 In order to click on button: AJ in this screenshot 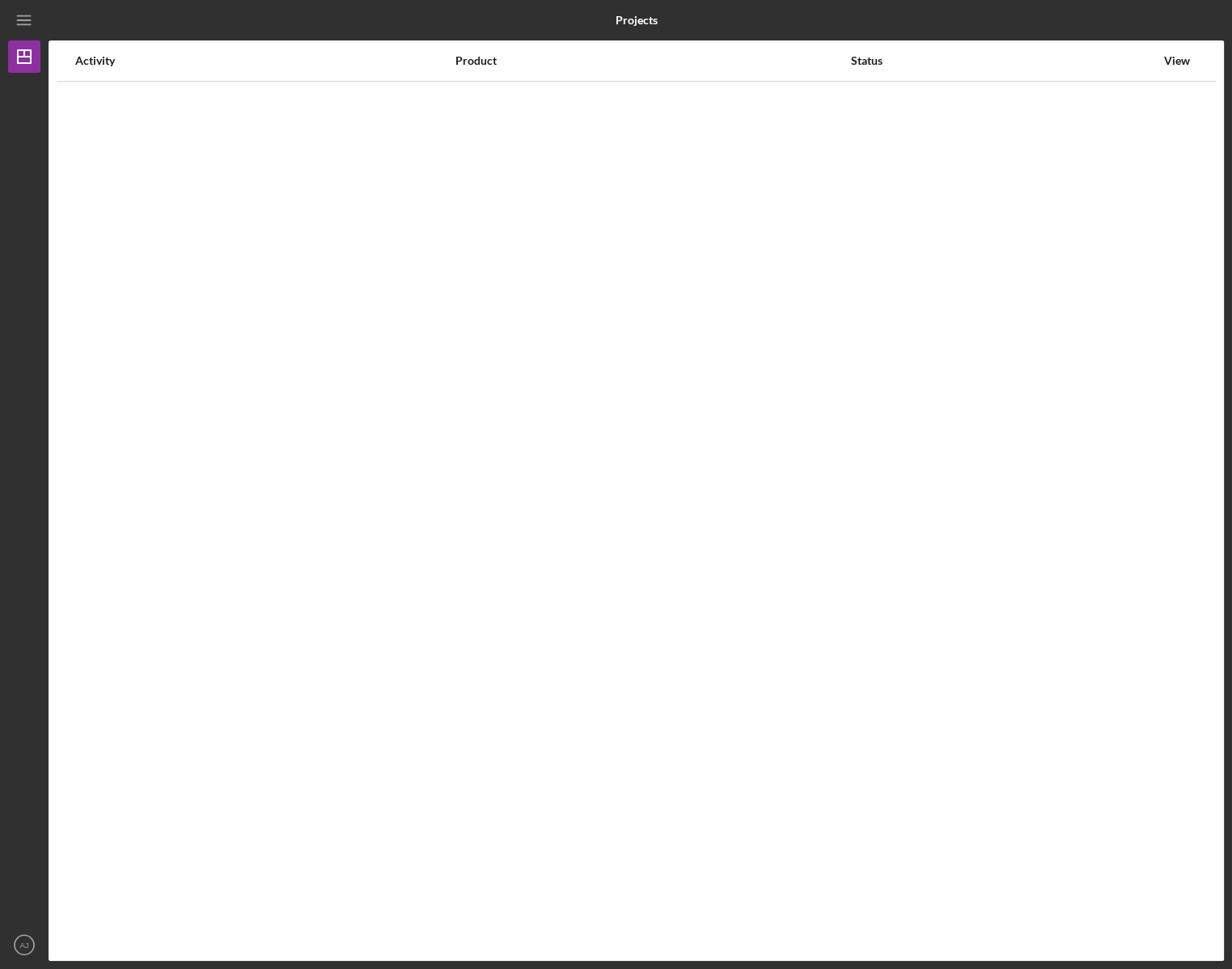, I will do `click(24, 945)`.